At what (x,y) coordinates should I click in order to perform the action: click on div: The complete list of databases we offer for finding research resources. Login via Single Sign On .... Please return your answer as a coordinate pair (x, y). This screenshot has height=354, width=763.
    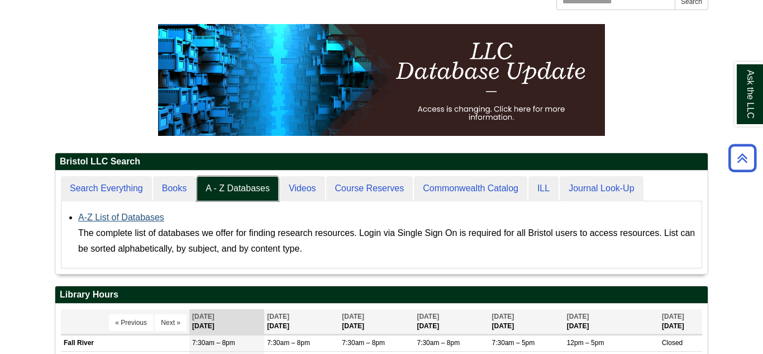
    Looking at the image, I should click on (387, 241).